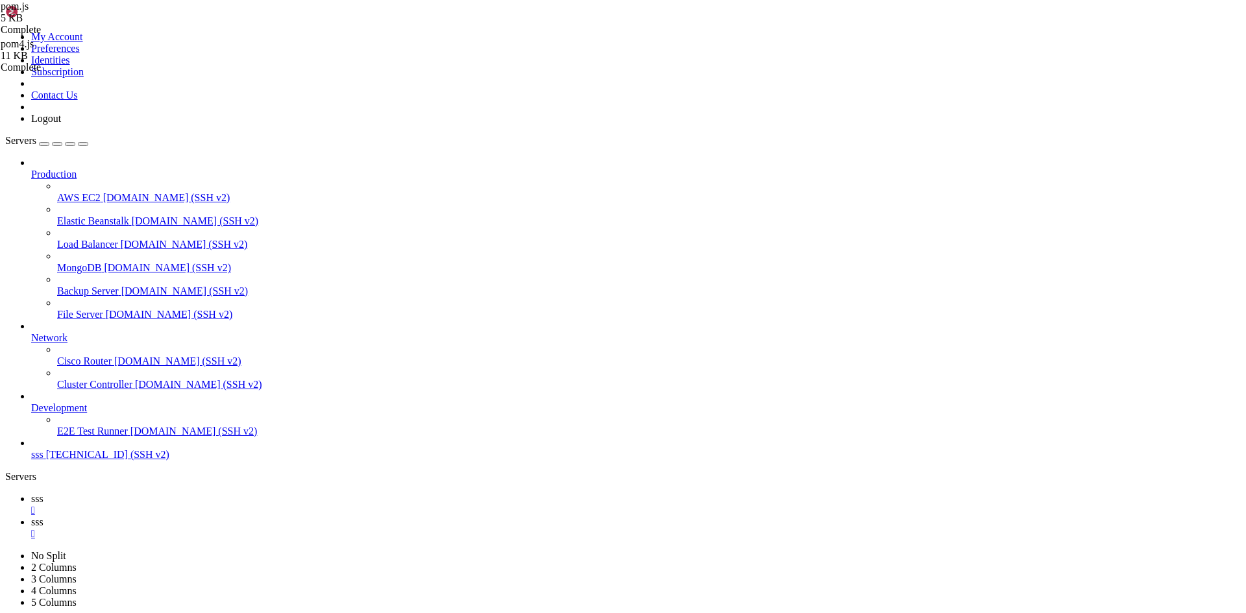 The image size is (1246, 613). Describe the element at coordinates (66, 18) in the screenshot. I see `div: 5 KB` at that location.